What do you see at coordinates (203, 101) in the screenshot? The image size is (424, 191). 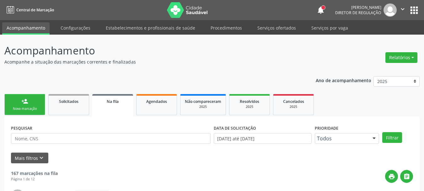 I see `span: Não compareceram` at bounding box center [203, 101].